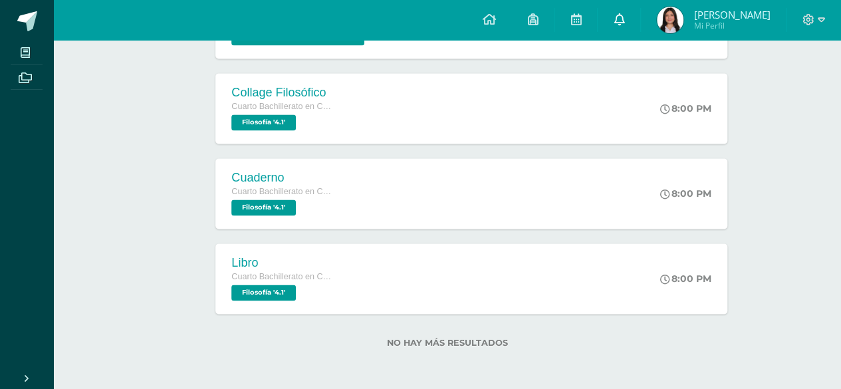 The image size is (841, 389). I want to click on label: No hay más resultados, so click(447, 342).